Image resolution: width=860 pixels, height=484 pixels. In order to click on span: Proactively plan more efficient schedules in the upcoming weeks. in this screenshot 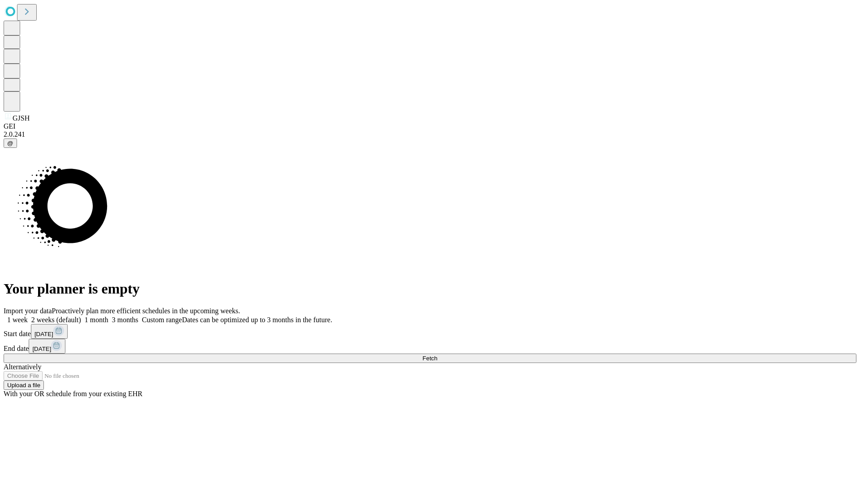, I will do `click(146, 311)`.